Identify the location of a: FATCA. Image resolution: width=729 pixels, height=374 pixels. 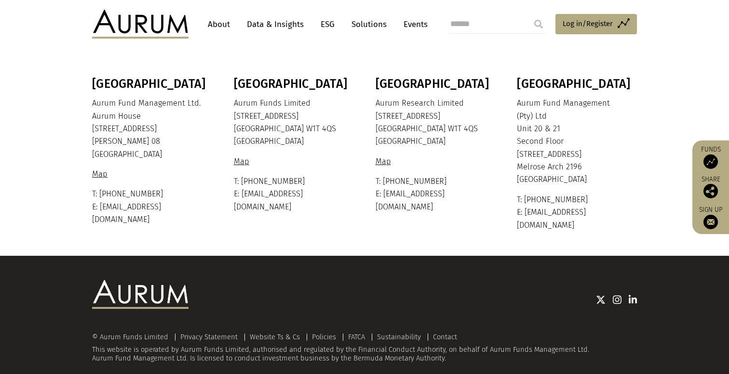
(356, 336).